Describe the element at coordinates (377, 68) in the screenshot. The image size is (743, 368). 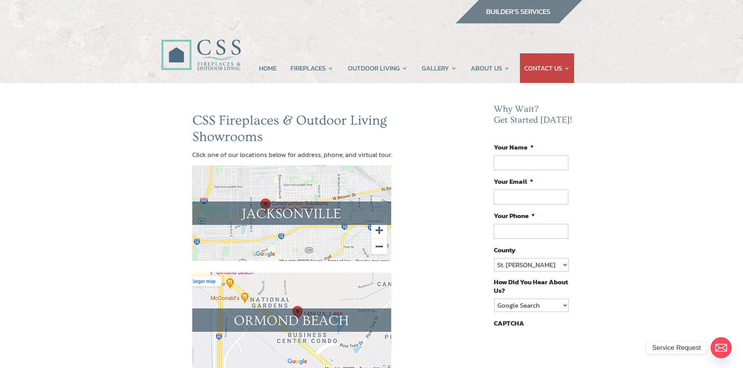
I see `a: OUTDOOR LIVING` at that location.